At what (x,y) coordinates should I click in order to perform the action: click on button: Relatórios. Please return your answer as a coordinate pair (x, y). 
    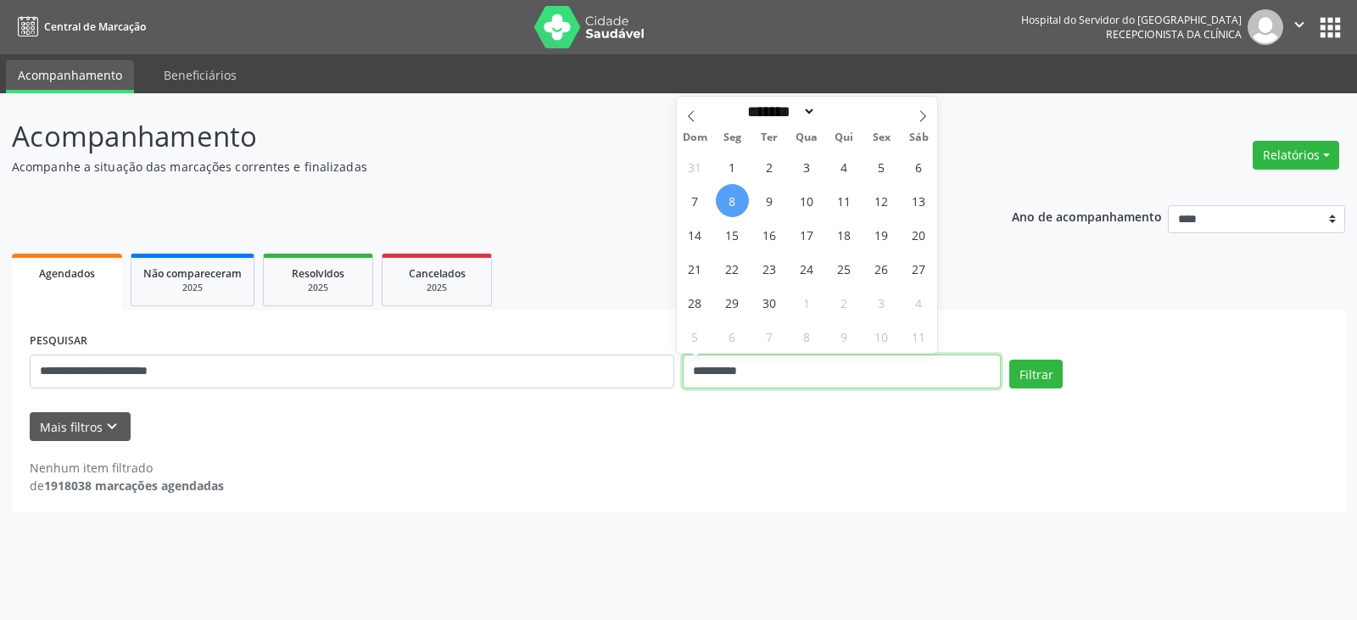
    Looking at the image, I should click on (1296, 155).